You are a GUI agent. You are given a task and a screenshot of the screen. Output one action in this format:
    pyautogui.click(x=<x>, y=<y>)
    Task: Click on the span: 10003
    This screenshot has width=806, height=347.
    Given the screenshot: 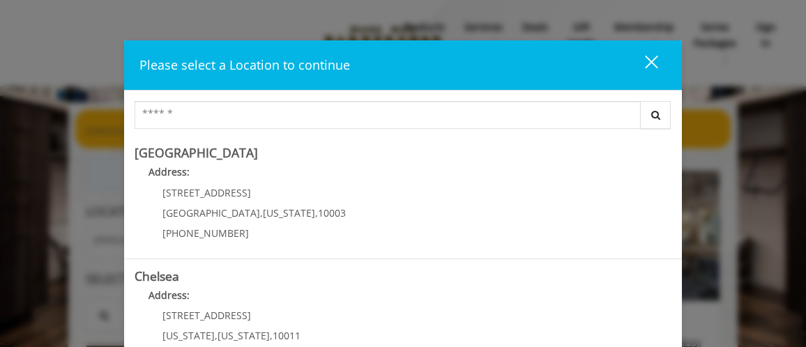 What is the action you would take?
    pyautogui.click(x=332, y=213)
    